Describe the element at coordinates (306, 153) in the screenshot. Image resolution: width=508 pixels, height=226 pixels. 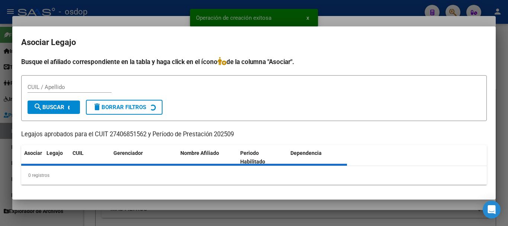
I see `span: Dependencia` at that location.